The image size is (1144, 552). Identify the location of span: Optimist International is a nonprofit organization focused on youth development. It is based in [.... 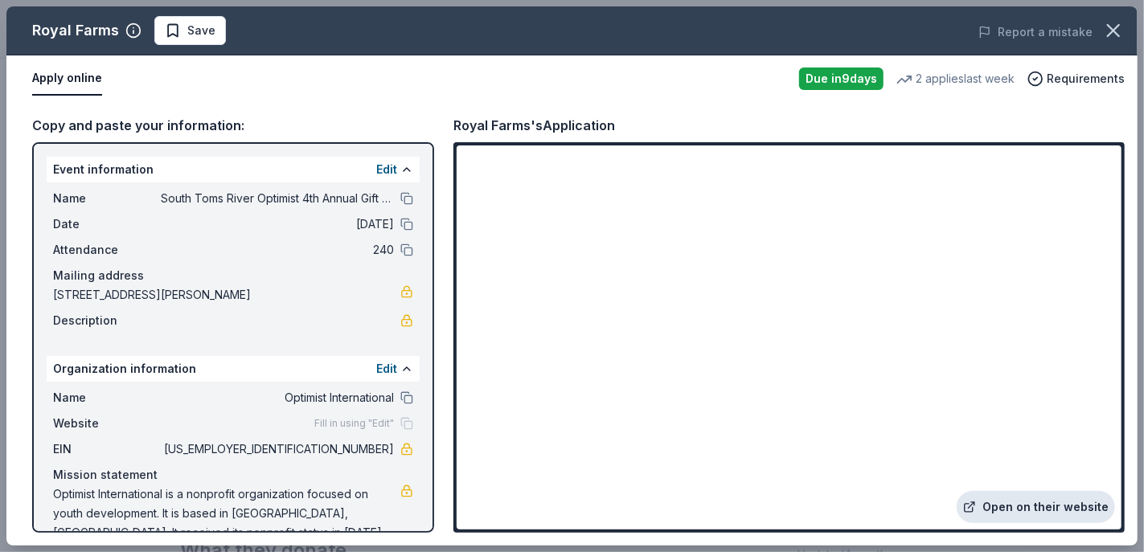
(227, 514).